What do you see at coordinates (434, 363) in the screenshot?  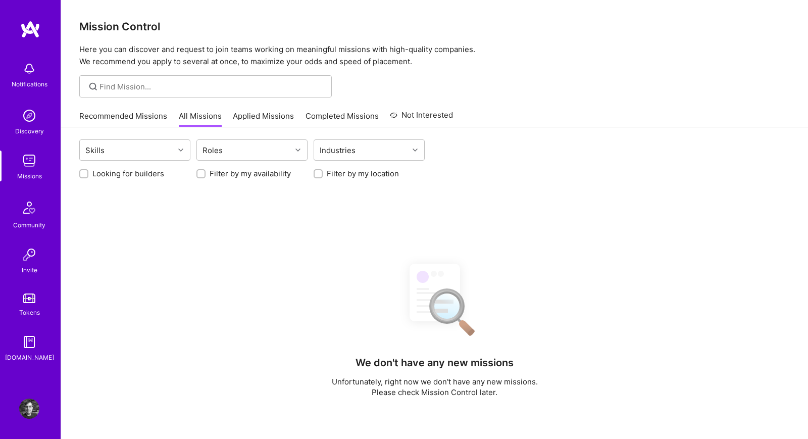 I see `h4: We don't have any new missions` at bounding box center [434, 363].